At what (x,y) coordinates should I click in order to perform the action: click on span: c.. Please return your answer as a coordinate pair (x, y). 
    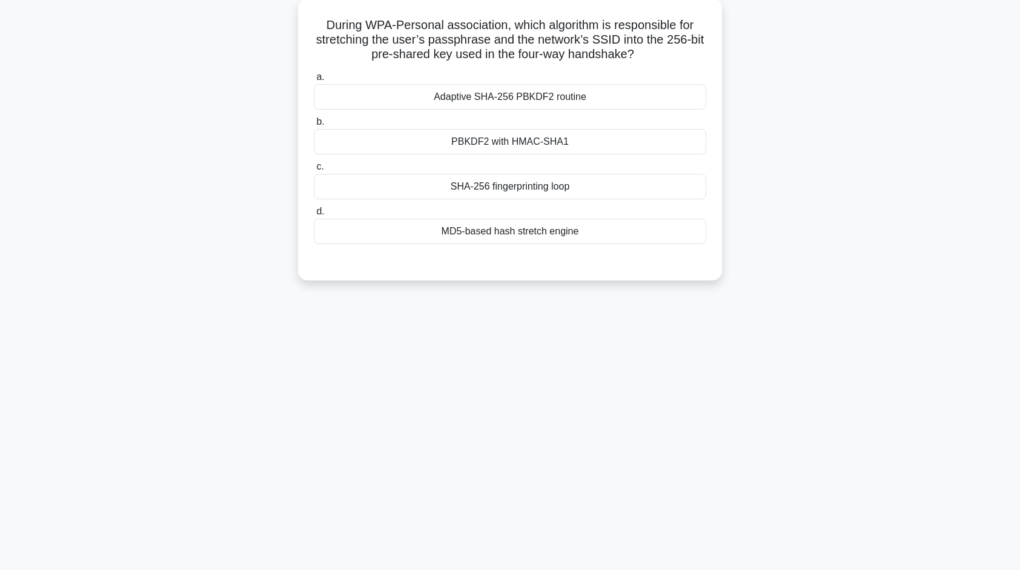
    Looking at the image, I should click on (320, 166).